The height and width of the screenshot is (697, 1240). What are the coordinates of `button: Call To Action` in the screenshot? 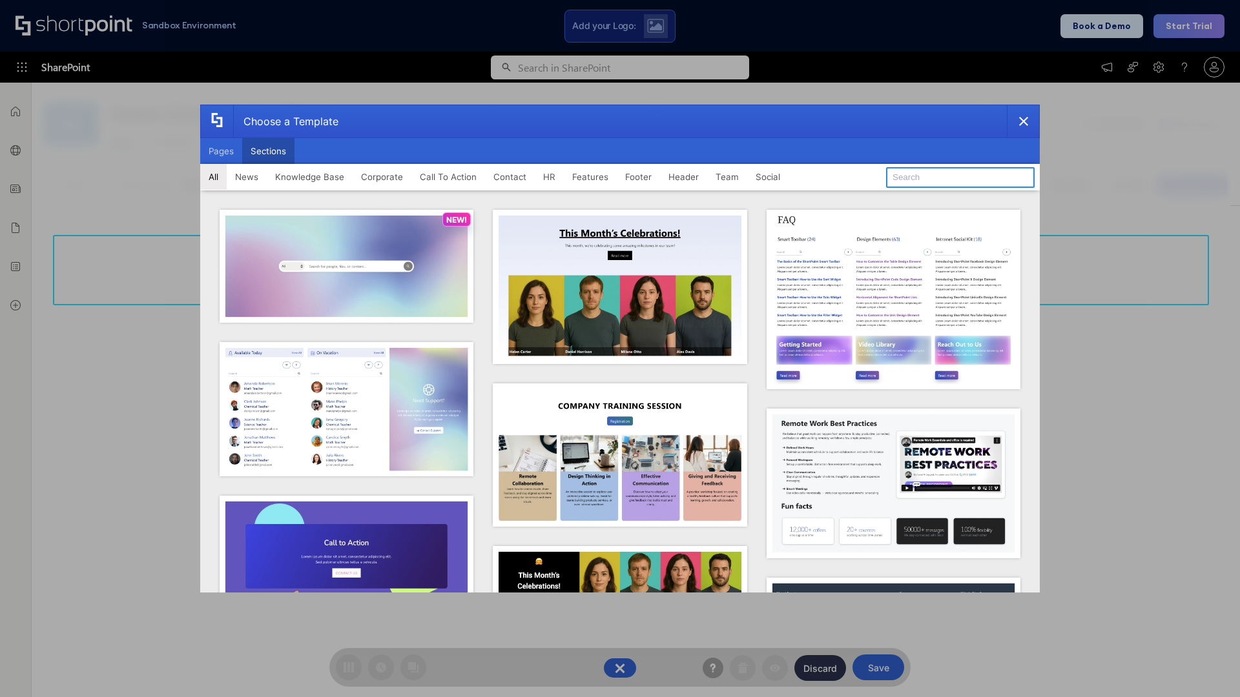 It's located at (448, 177).